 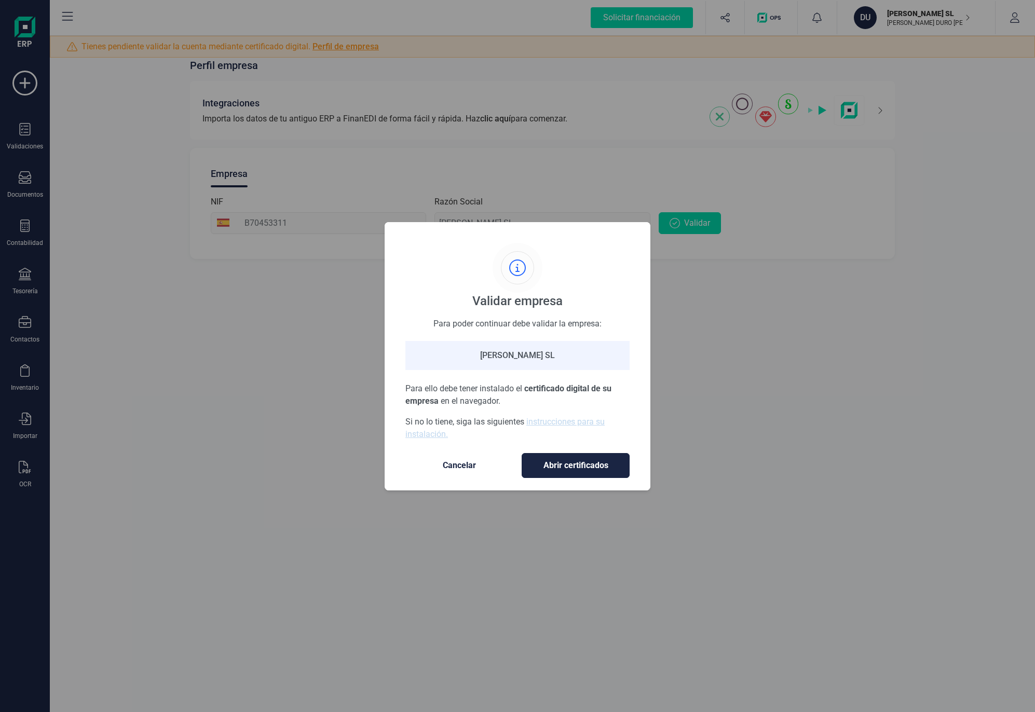 I want to click on span: Cancelar, so click(x=460, y=466).